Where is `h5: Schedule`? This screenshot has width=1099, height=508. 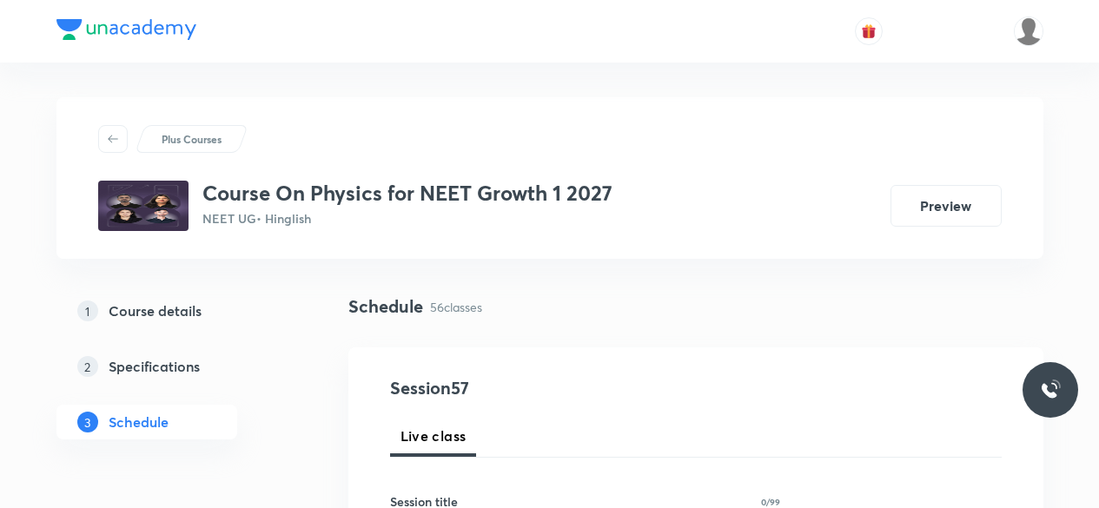
h5: Schedule is located at coordinates (138, 422).